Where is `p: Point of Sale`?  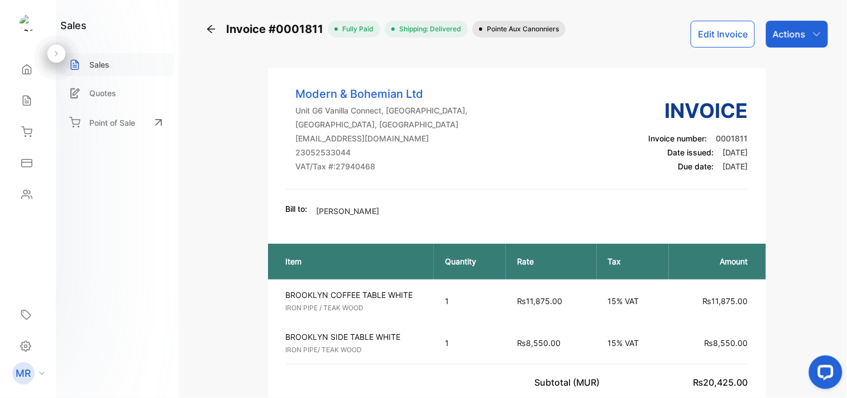
p: Point of Sale is located at coordinates (112, 122).